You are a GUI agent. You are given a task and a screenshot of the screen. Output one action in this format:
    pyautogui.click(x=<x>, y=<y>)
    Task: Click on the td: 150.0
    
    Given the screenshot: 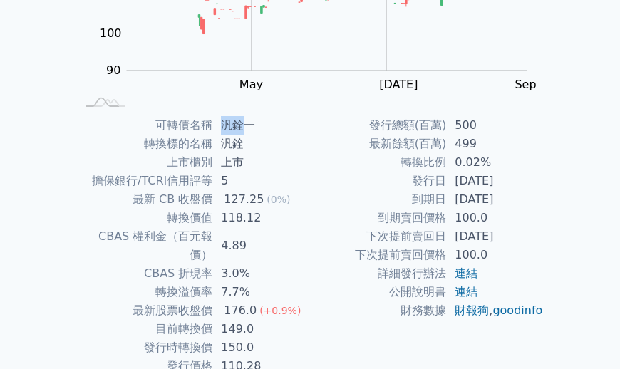 What is the action you would take?
    pyautogui.click(x=261, y=348)
    